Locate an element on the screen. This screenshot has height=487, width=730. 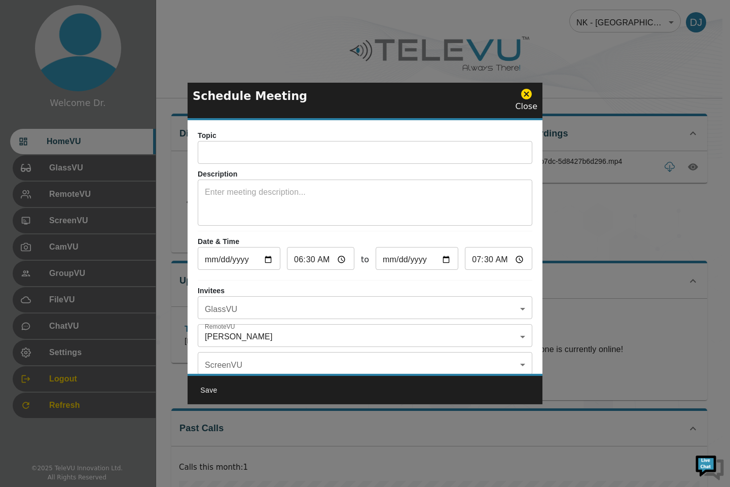
p: Invitees is located at coordinates (365, 291).